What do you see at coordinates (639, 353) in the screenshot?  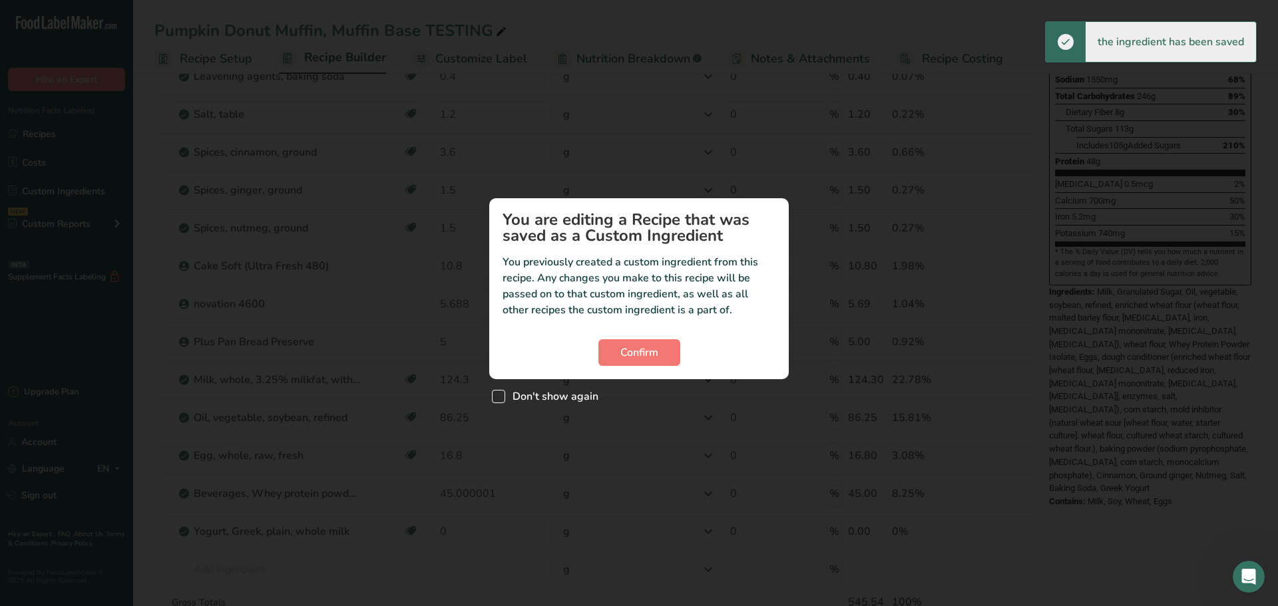 I see `span: Confirm` at bounding box center [639, 353].